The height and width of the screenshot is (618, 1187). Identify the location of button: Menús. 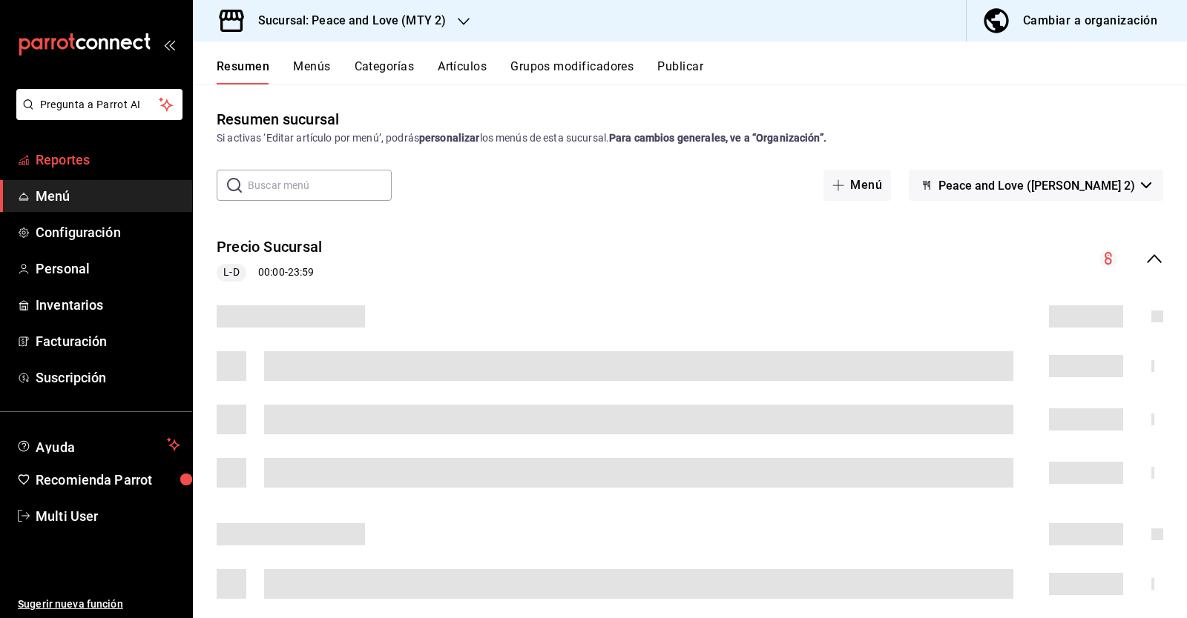
(311, 72).